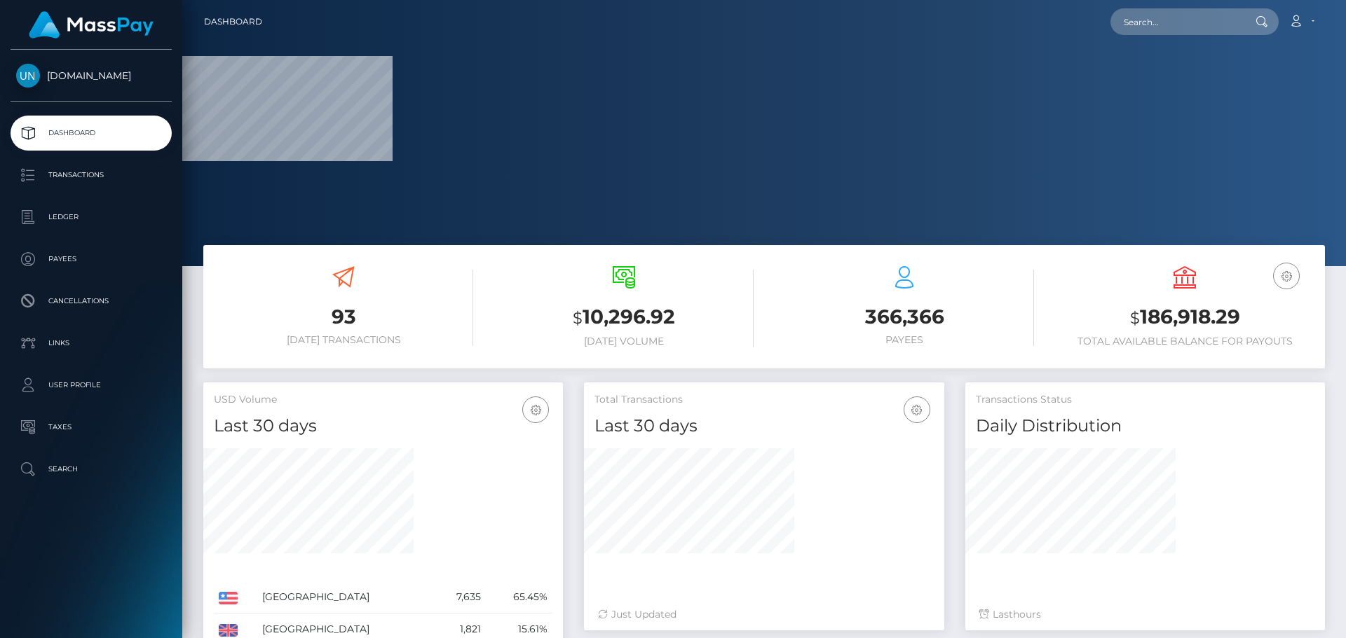 The height and width of the screenshot is (638, 1346). What do you see at coordinates (1184, 317) in the screenshot?
I see `h3: 186,918.29` at bounding box center [1184, 317].